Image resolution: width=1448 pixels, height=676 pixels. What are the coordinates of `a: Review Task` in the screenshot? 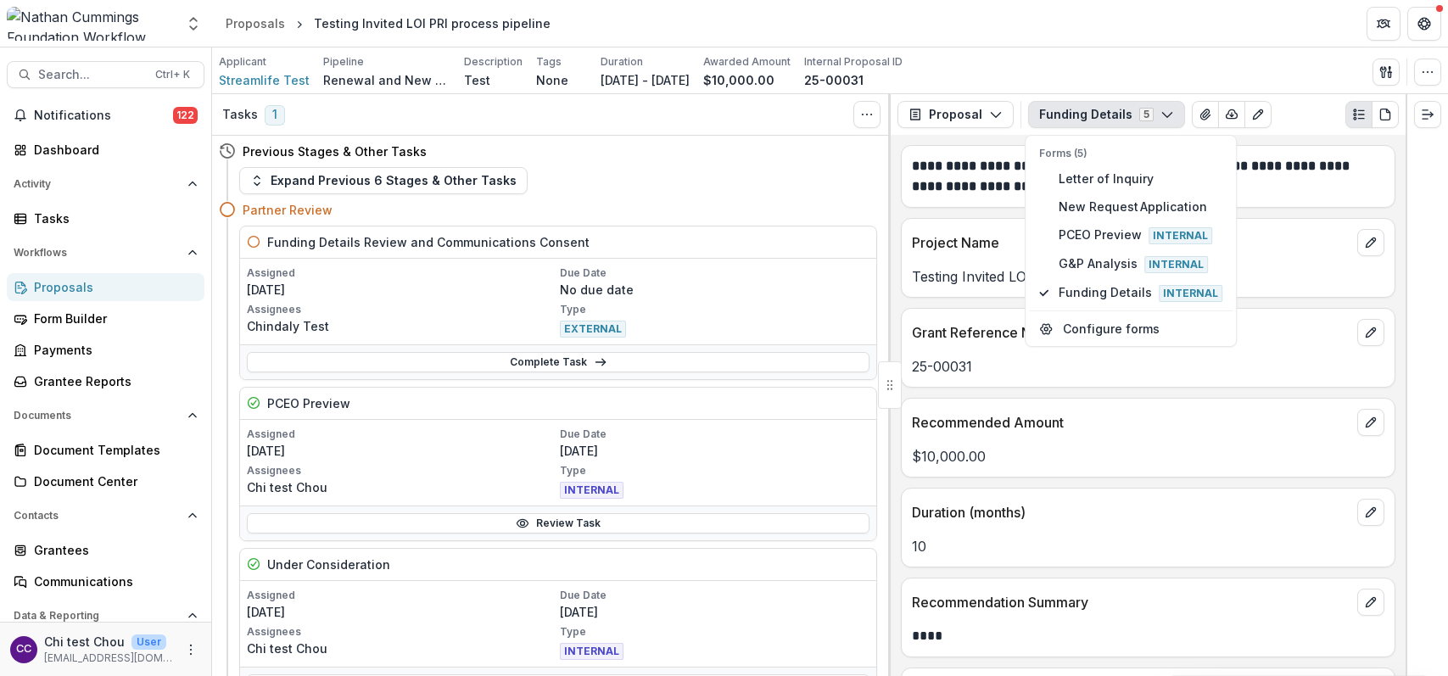 It's located at (558, 524).